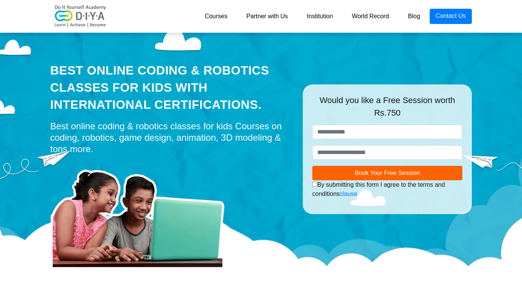 The width and height of the screenshot is (522, 286). I want to click on a: Institution, so click(320, 16).